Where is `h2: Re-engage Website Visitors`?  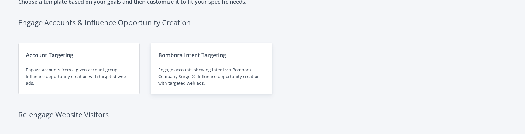
h2: Re-engage Website Visitors is located at coordinates (262, 118).